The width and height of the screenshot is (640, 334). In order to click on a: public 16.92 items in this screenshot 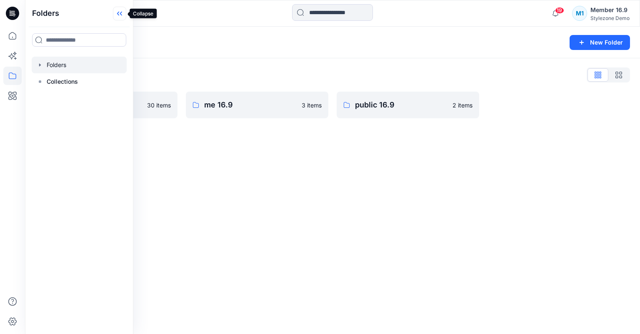, I will do `click(408, 105)`.